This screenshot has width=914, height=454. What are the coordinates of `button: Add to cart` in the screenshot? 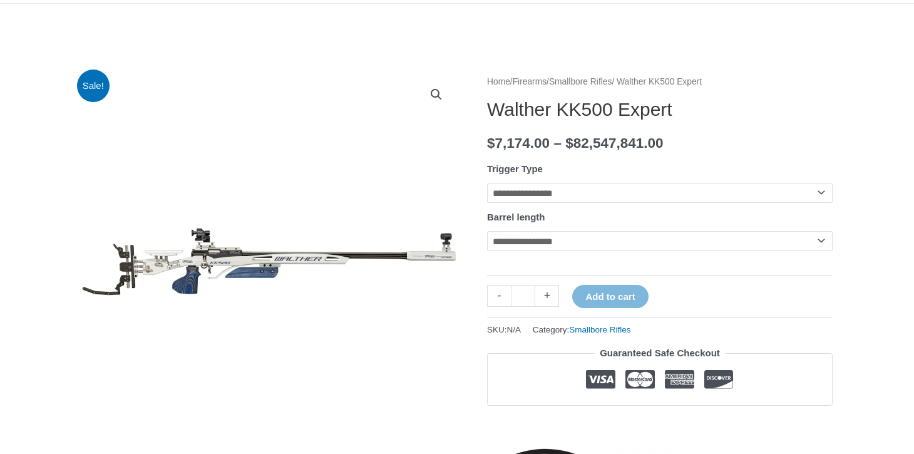 It's located at (610, 296).